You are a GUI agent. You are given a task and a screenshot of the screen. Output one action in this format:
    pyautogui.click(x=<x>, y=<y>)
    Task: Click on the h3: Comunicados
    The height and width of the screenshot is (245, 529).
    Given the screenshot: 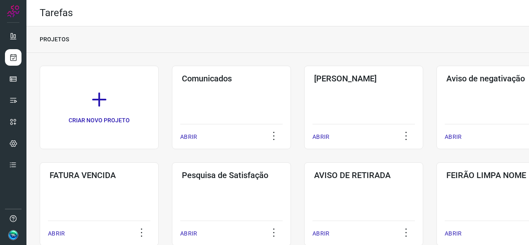 What is the action you would take?
    pyautogui.click(x=231, y=79)
    